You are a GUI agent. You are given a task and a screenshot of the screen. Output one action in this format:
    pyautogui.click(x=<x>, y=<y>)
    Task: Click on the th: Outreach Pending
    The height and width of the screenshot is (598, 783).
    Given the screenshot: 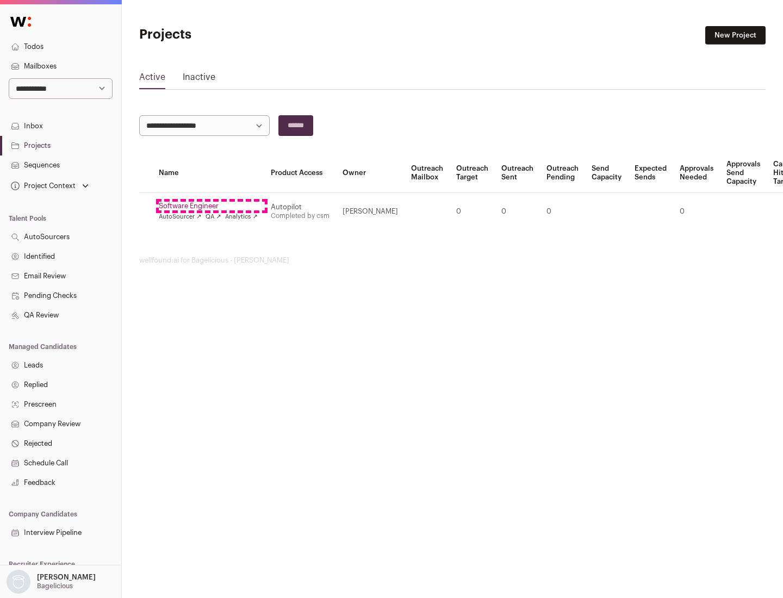 What is the action you would take?
    pyautogui.click(x=562, y=173)
    